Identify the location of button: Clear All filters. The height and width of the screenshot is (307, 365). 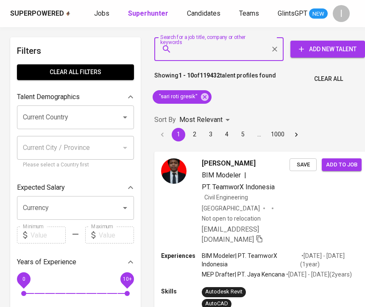
(75, 72).